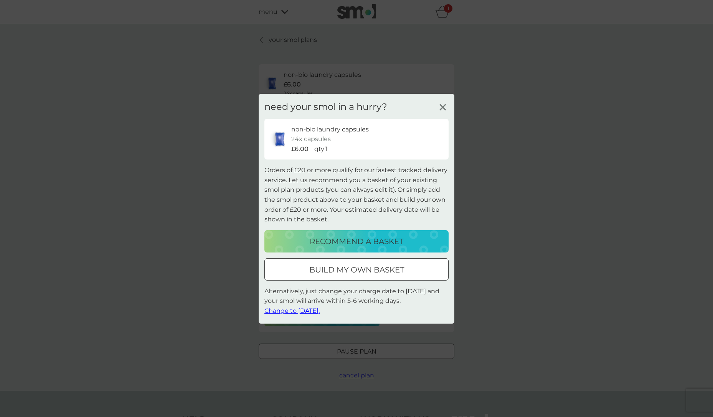  Describe the element at coordinates (326, 106) in the screenshot. I see `h3: need your smol in a hurry?` at that location.